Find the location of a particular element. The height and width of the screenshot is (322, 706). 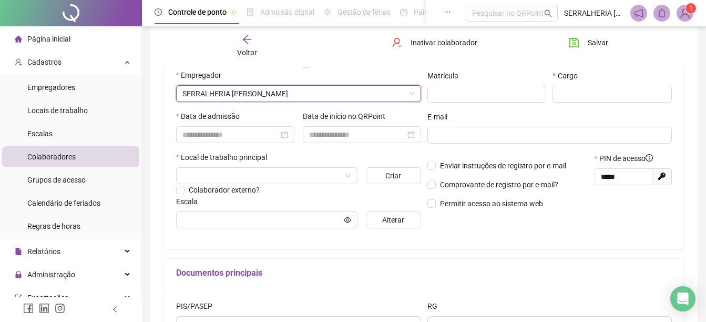

span: clock-circle is located at coordinates (158, 12).